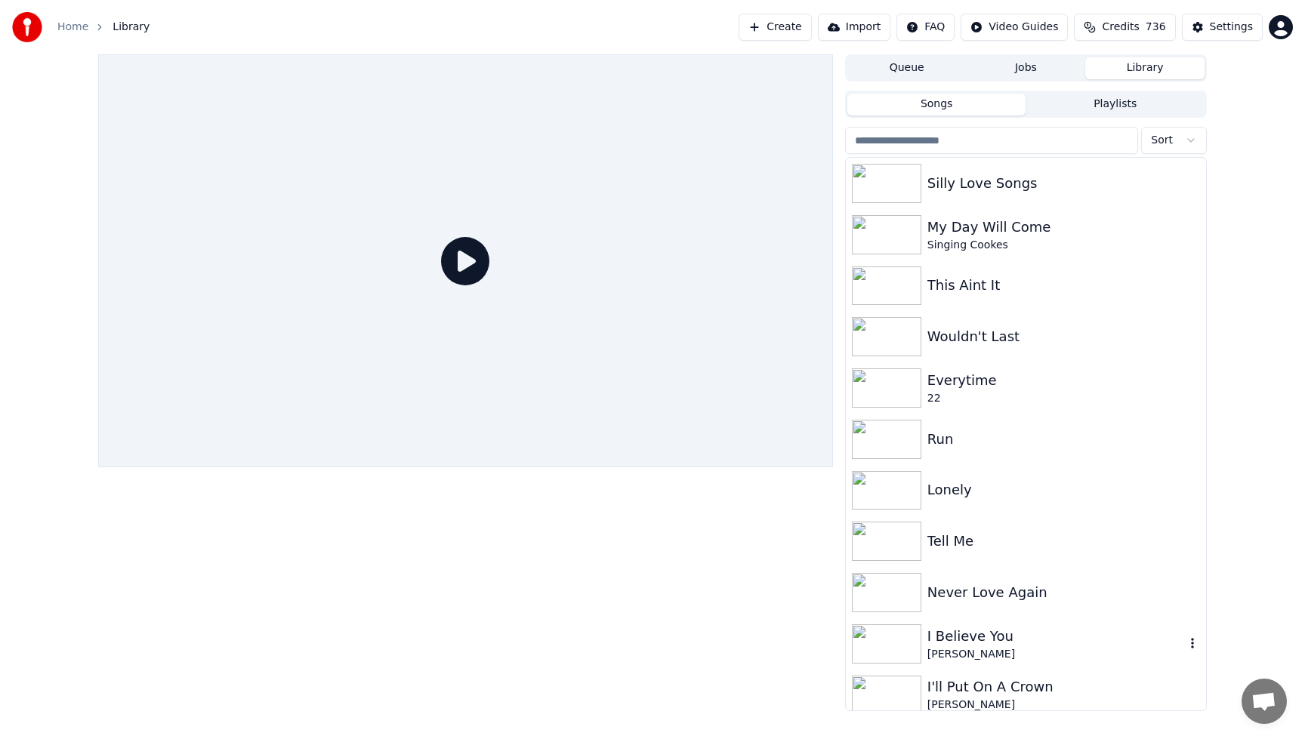  Describe the element at coordinates (103, 27) in the screenshot. I see `nav: breadcrumb` at that location.